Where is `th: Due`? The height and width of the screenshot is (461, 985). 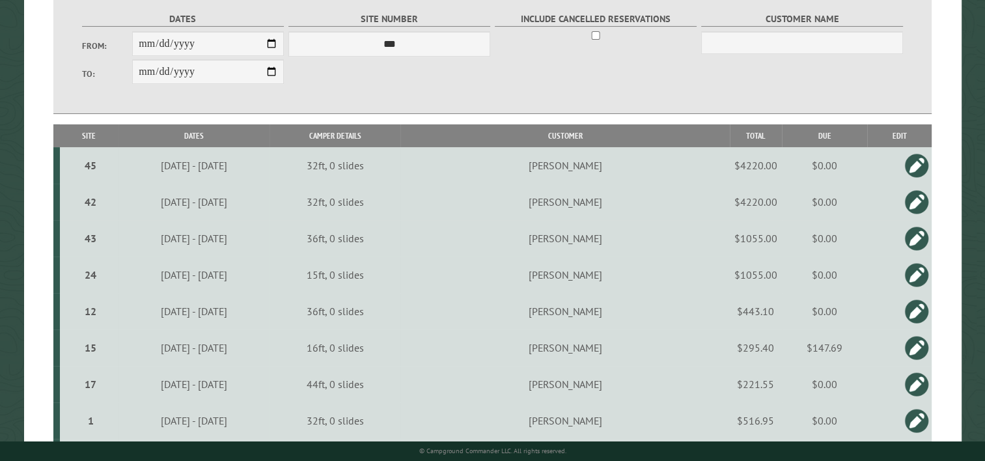
th: Due is located at coordinates (824, 135).